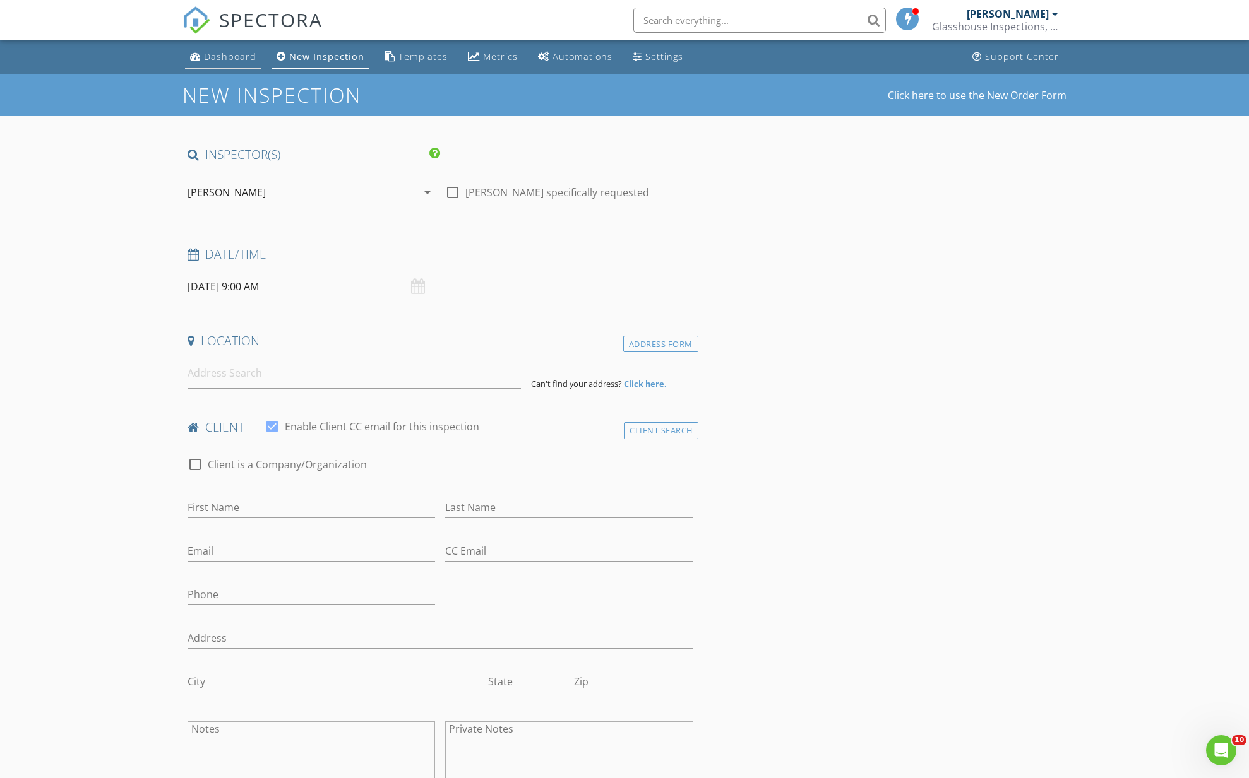  I want to click on h1: New Inspection, so click(322, 95).